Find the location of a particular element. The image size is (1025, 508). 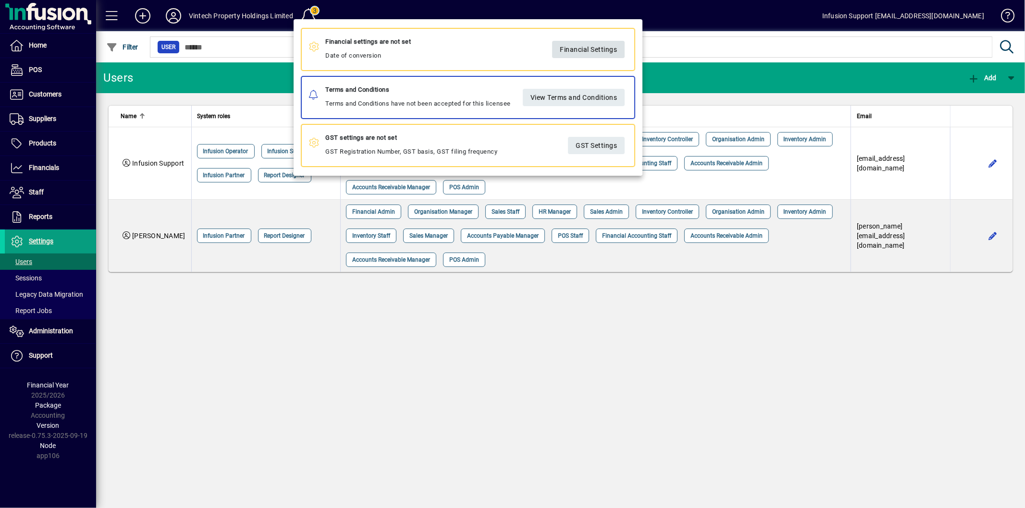

div: Date of conversion is located at coordinates (368, 49).